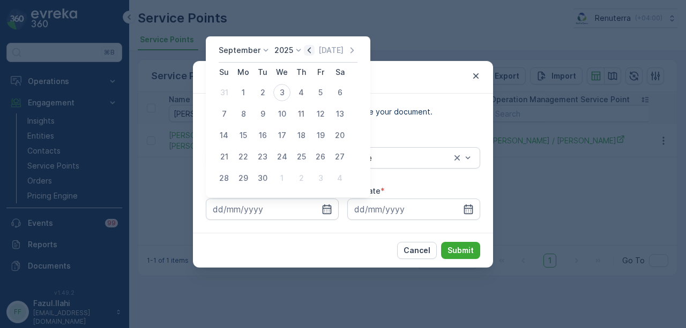  I want to click on div: 17, so click(282, 136).